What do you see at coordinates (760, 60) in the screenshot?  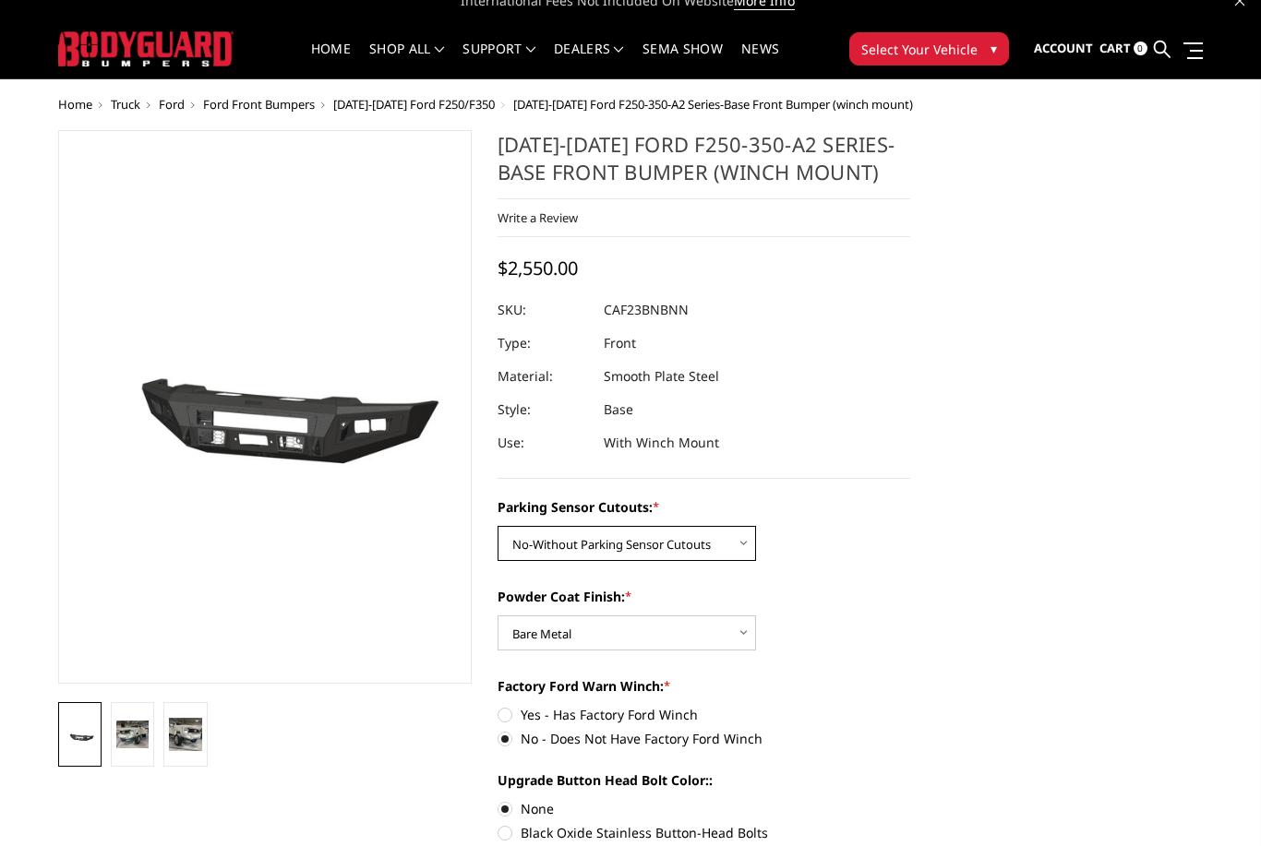 I see `a: News` at bounding box center [760, 60].